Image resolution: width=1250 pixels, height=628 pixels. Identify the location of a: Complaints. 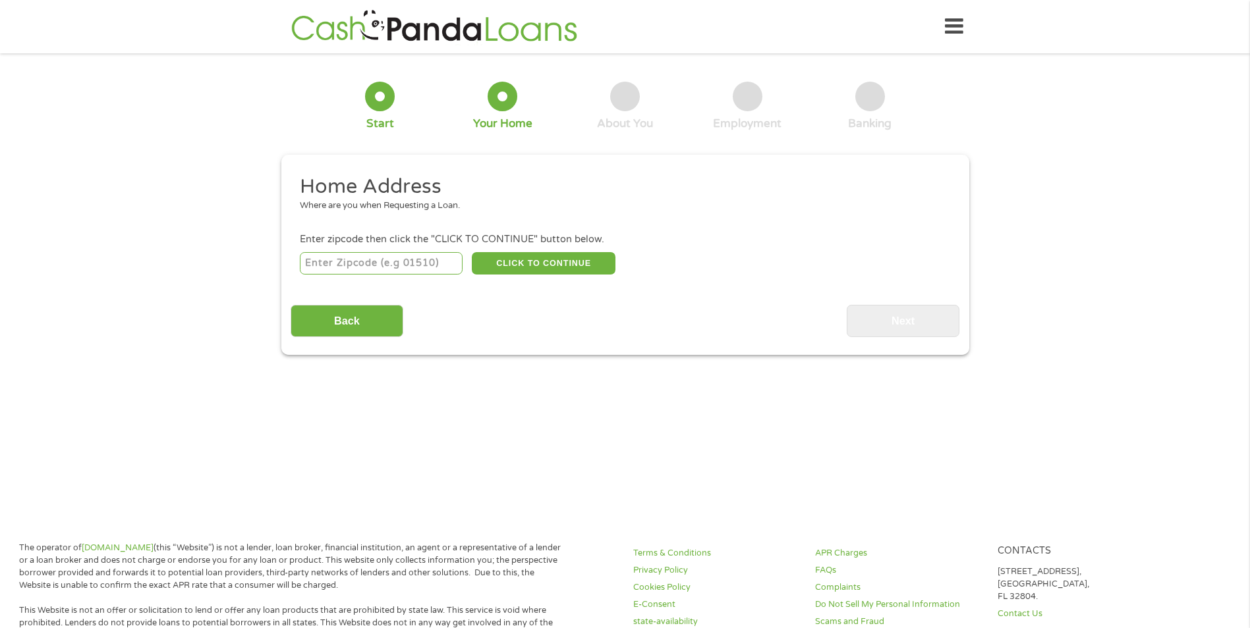
(898, 588).